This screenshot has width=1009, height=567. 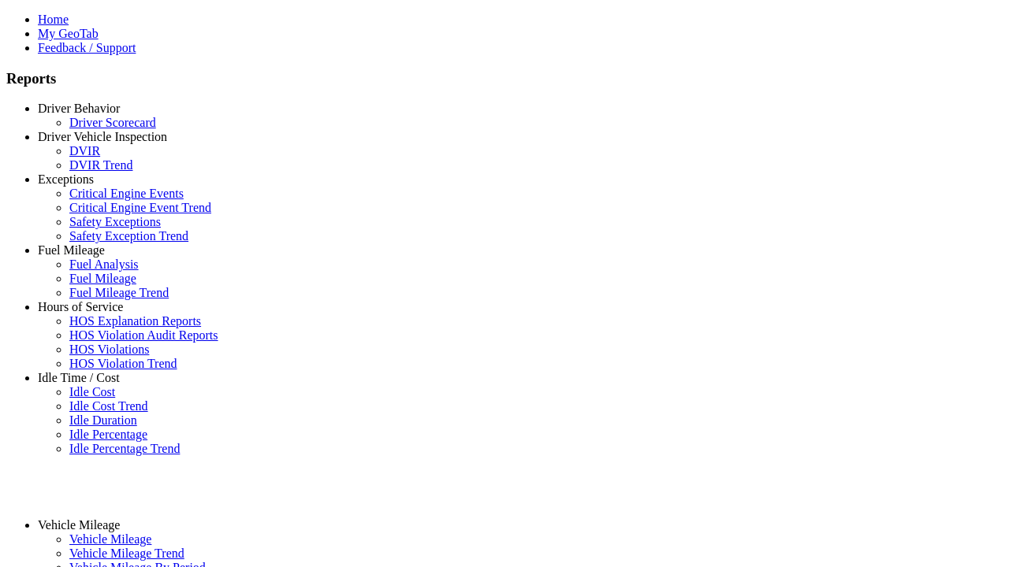 I want to click on a: Hours of Service, so click(x=80, y=307).